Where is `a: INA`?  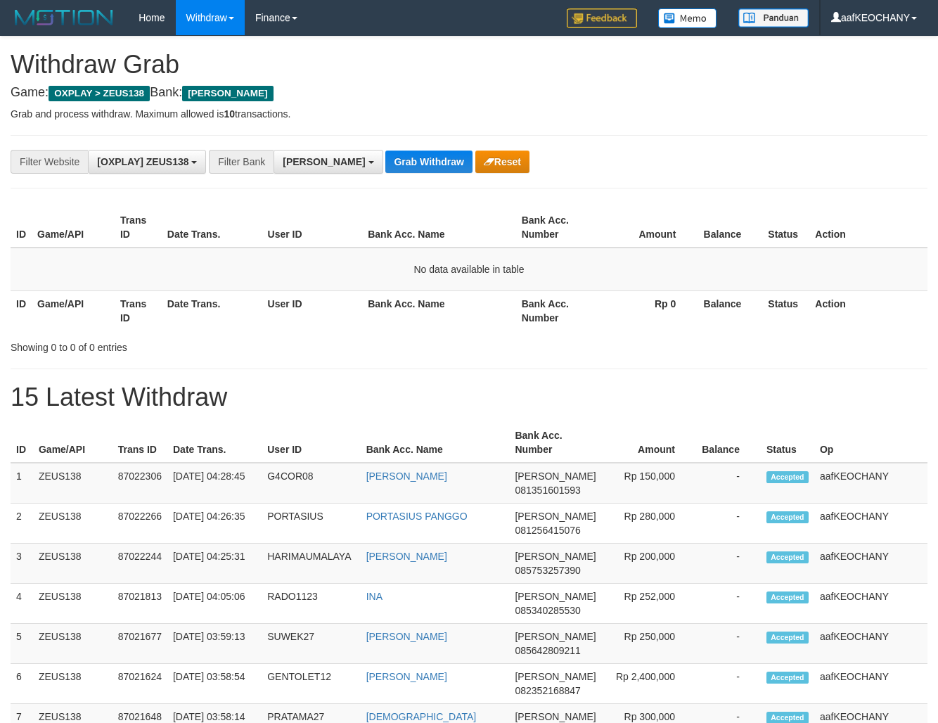
a: INA is located at coordinates (374, 596).